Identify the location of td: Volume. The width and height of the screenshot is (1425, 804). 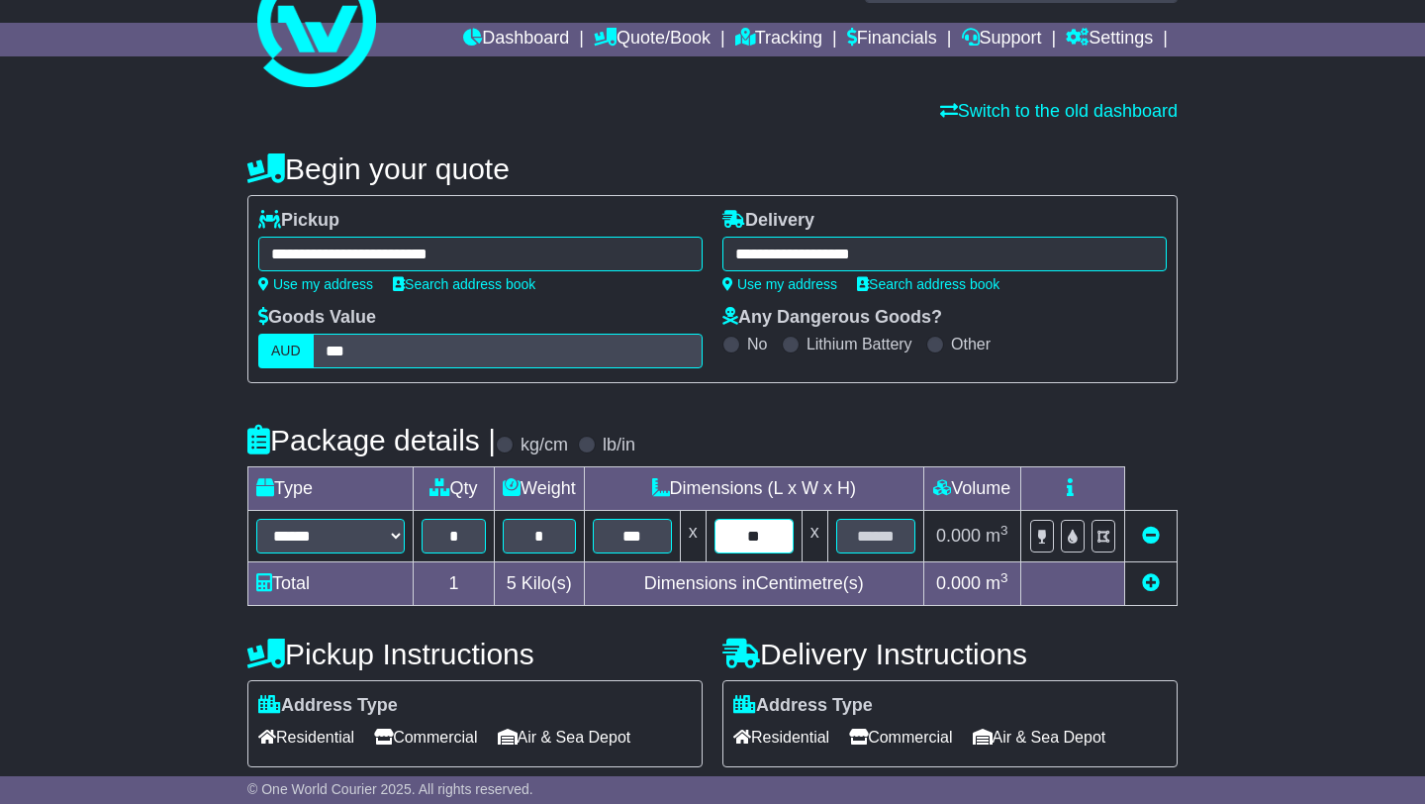
(972, 489).